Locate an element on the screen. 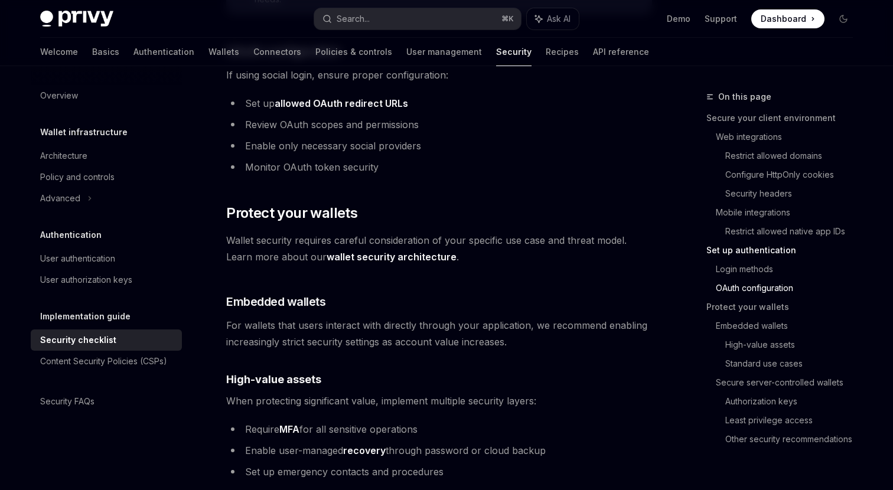  a: Support is located at coordinates (721, 19).